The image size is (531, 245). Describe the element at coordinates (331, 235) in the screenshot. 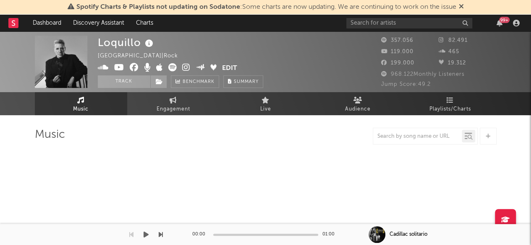

I see `div: 01:00` at that location.